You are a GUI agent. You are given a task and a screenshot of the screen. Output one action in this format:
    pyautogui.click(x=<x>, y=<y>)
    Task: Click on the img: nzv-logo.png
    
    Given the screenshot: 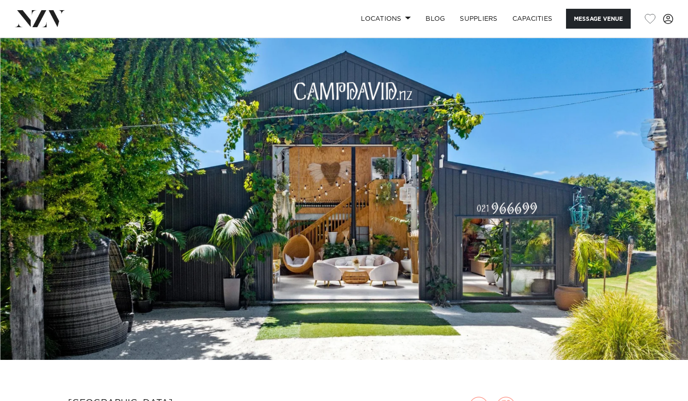 What is the action you would take?
    pyautogui.click(x=40, y=18)
    